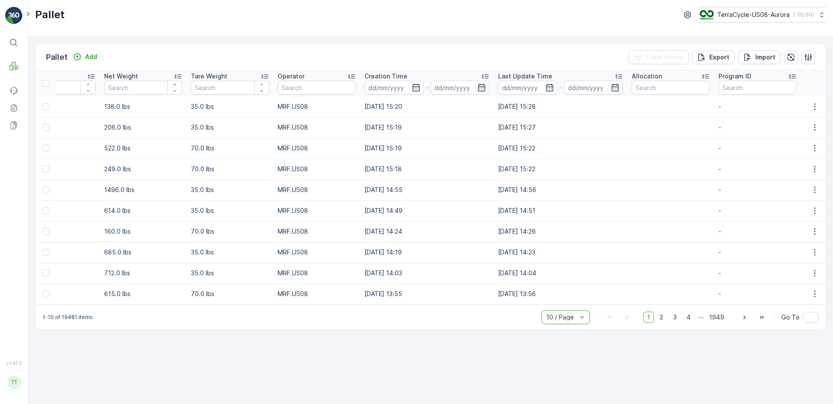  What do you see at coordinates (291, 76) in the screenshot?
I see `p: Operator` at bounding box center [291, 76].